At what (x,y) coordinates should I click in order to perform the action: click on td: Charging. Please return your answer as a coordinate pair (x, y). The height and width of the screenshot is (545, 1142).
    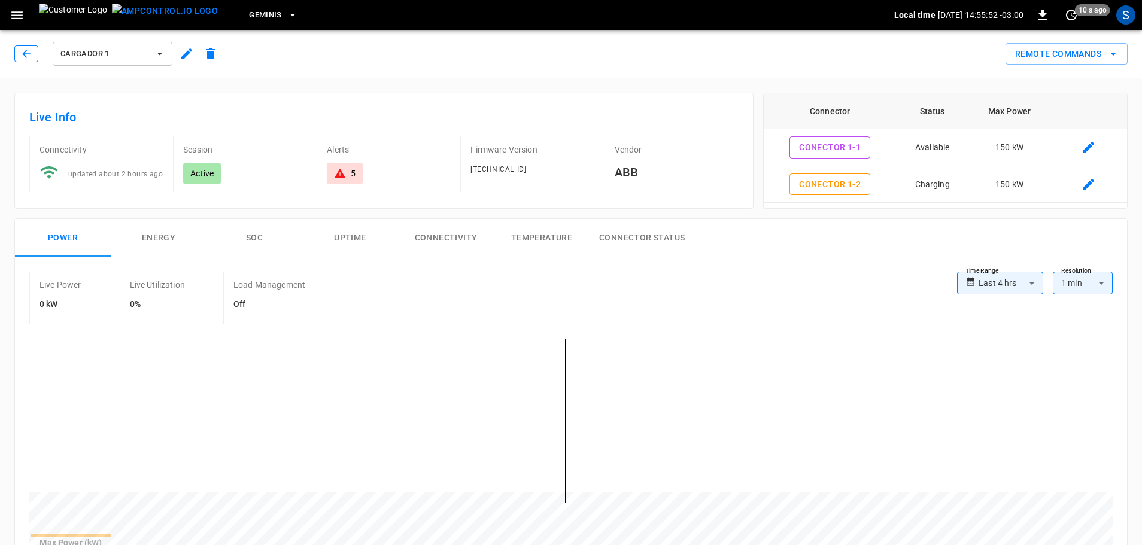
    Looking at the image, I should click on (933, 185).